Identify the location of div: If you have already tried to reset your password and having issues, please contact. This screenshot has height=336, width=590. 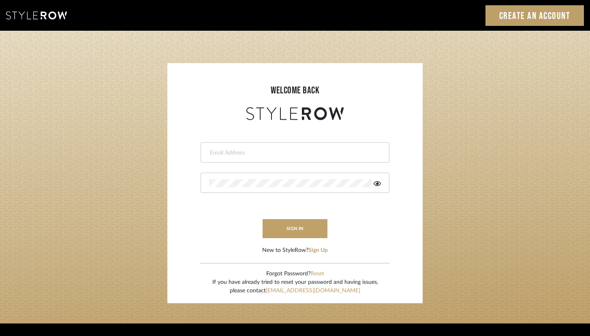
(295, 287).